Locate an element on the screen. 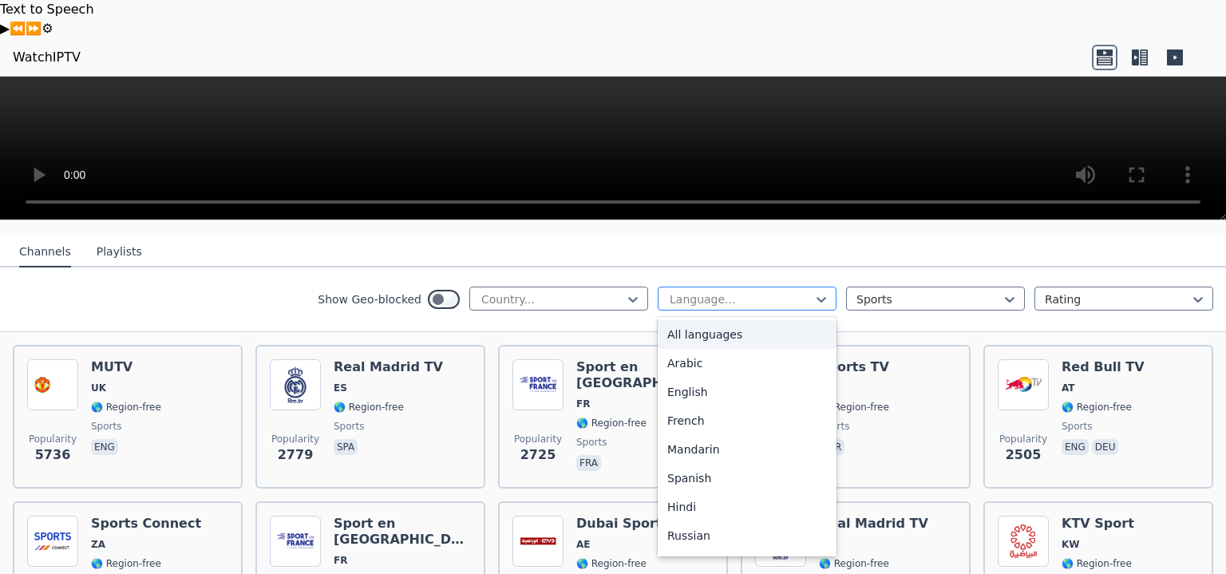 The image size is (1226, 574). h6: Dubai Sports 3 is located at coordinates (630, 524).